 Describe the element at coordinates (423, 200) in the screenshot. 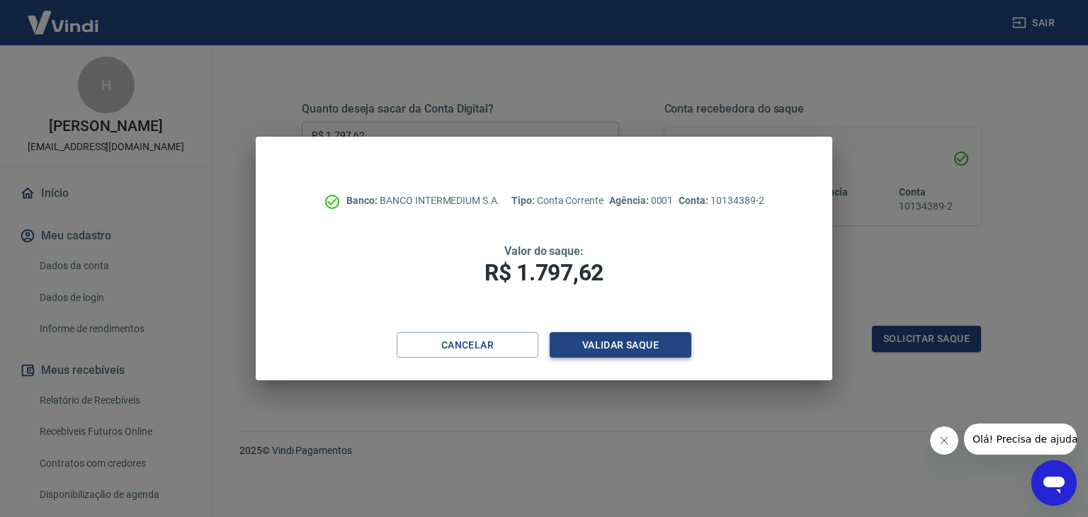

I see `p: BANCO INTERMEDIUM S.A.` at that location.